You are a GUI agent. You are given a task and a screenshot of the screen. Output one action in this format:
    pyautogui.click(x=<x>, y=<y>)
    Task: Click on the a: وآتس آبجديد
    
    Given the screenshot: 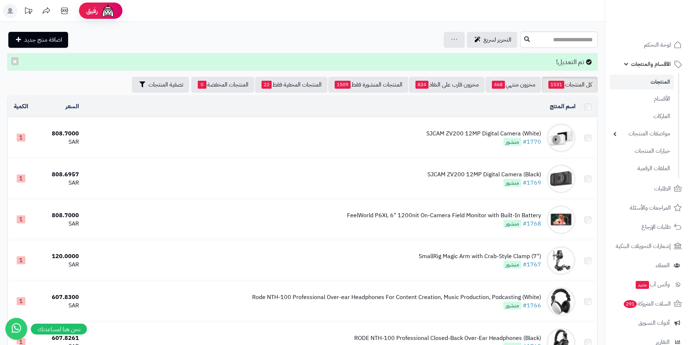 What is the action you would take?
    pyautogui.click(x=648, y=285)
    